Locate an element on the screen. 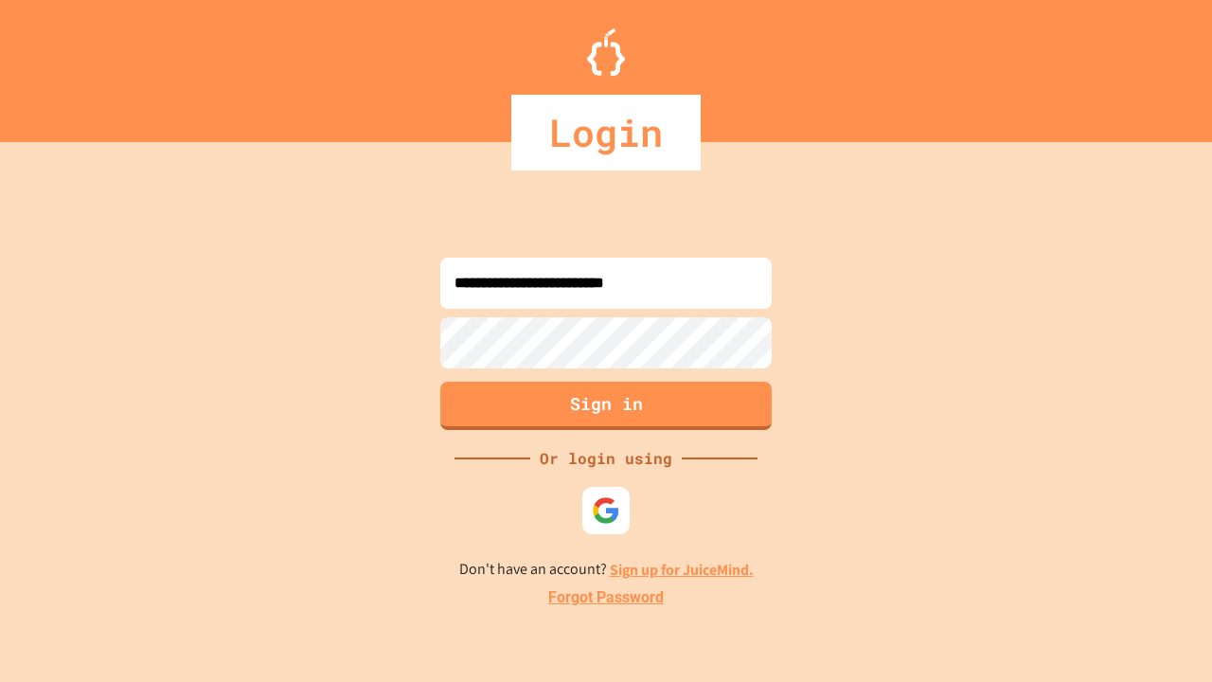  a: Forgot Password is located at coordinates (606, 597).